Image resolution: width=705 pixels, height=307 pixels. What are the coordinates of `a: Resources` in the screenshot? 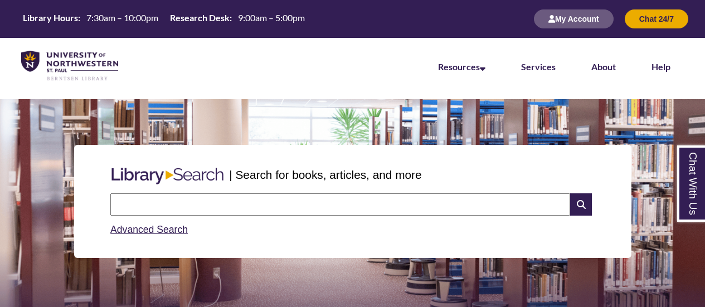 It's located at (461, 66).